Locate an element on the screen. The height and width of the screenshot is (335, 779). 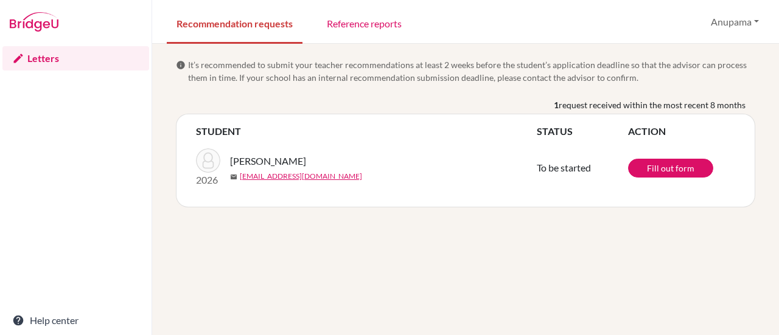
a: Letters is located at coordinates (75, 58).